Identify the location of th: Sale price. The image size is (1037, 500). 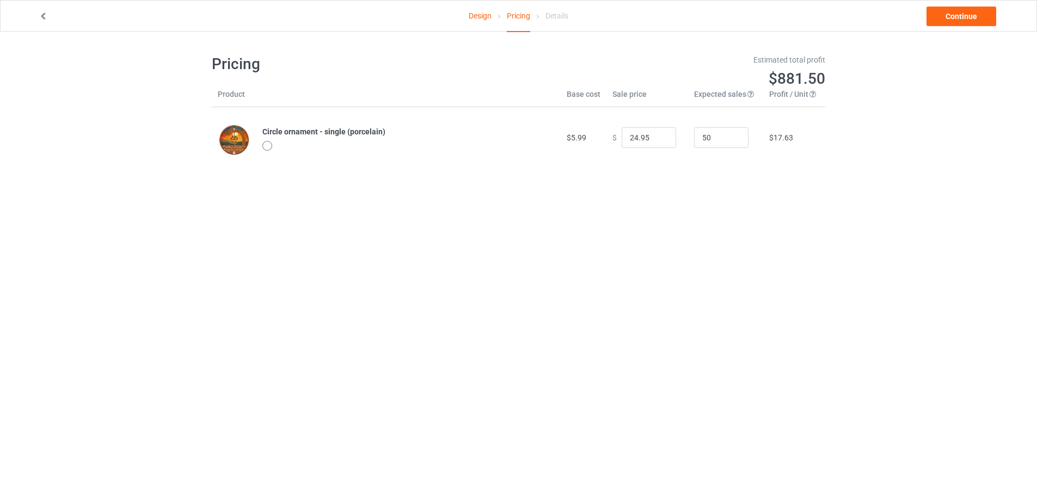
(647, 98).